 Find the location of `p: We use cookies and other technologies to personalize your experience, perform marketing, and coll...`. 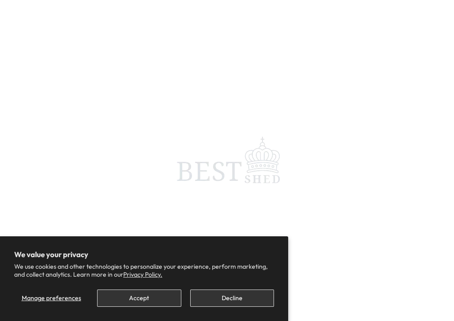

p: We use cookies and other technologies to personalize your experience, perform marketing, and coll... is located at coordinates (144, 271).